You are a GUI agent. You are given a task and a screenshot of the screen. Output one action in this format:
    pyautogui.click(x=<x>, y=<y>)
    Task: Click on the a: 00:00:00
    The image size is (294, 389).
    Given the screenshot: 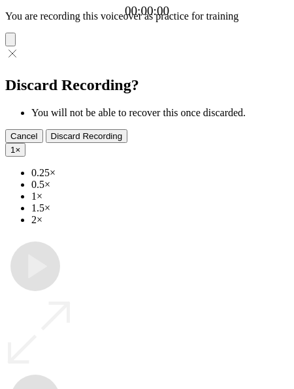 What is the action you would take?
    pyautogui.click(x=147, y=11)
    